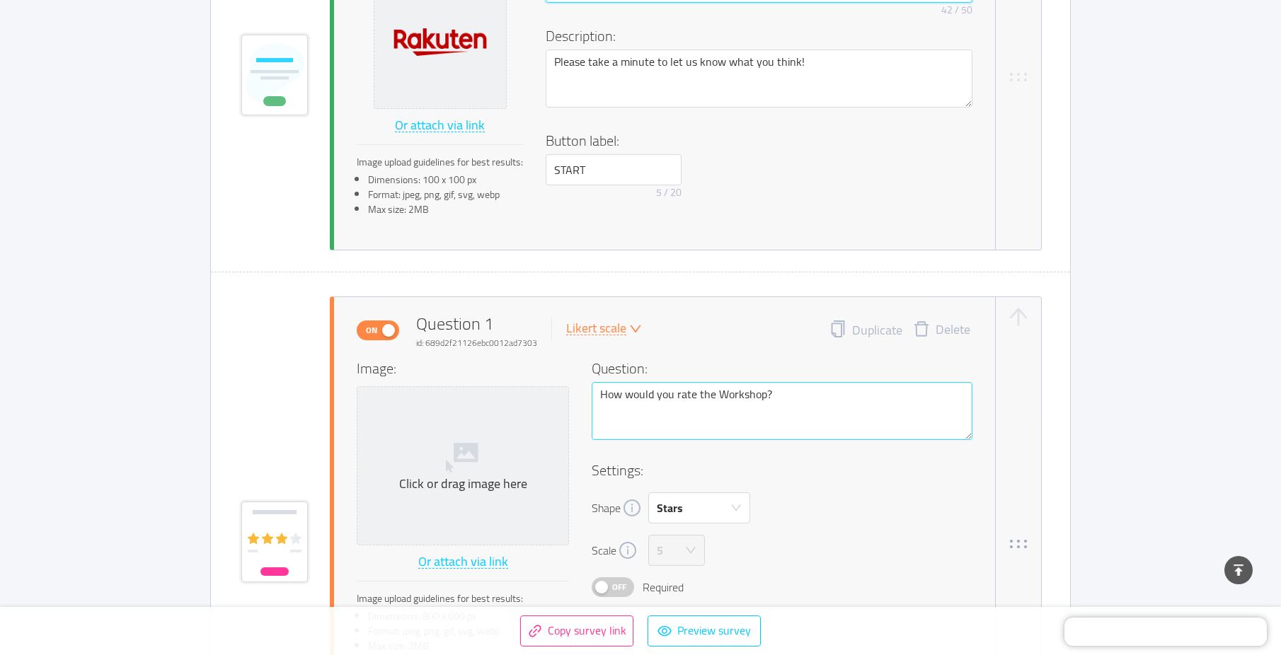 The height and width of the screenshot is (655, 1281). What do you see at coordinates (1018, 317) in the screenshot?
I see `button: icon: arrow-up` at bounding box center [1018, 317].